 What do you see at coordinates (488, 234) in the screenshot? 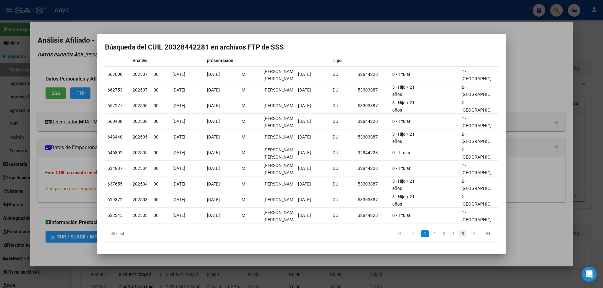
I see `a: go to last page` at bounding box center [488, 234].